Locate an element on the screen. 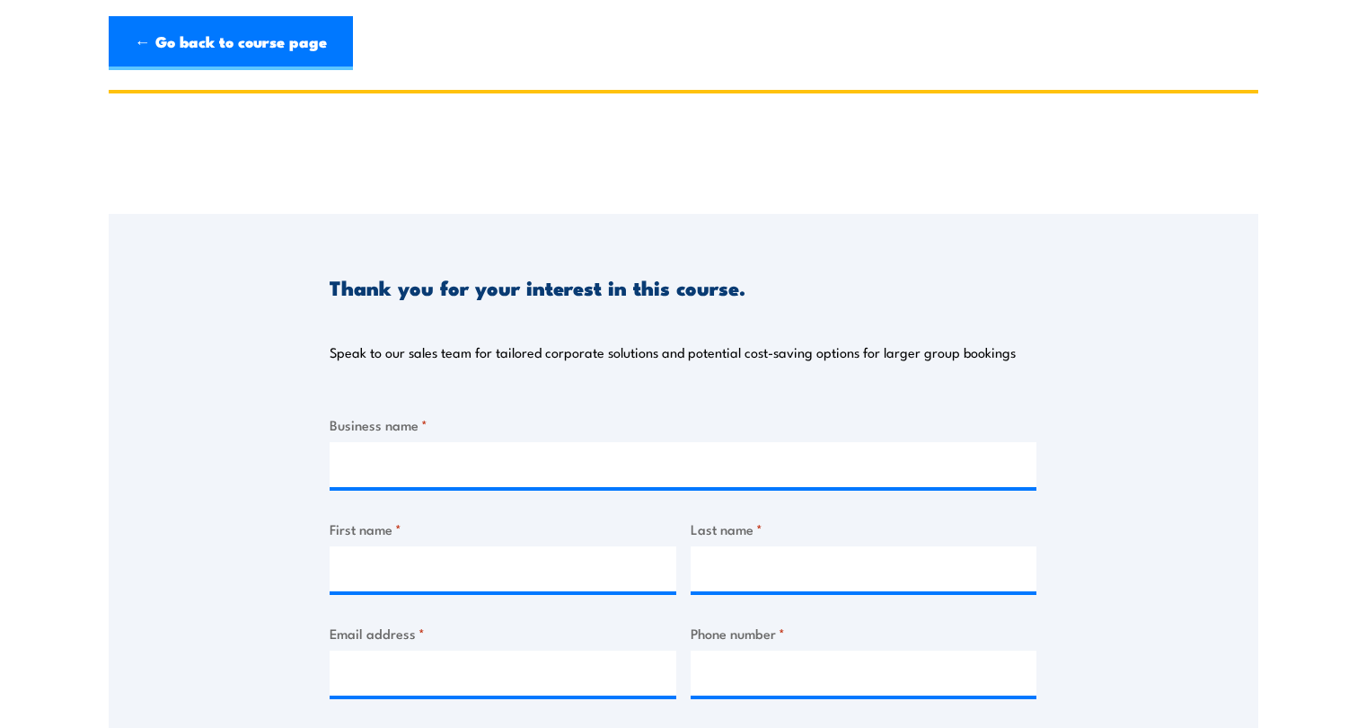 The width and height of the screenshot is (1366, 728). label: Last name is located at coordinates (864, 528).